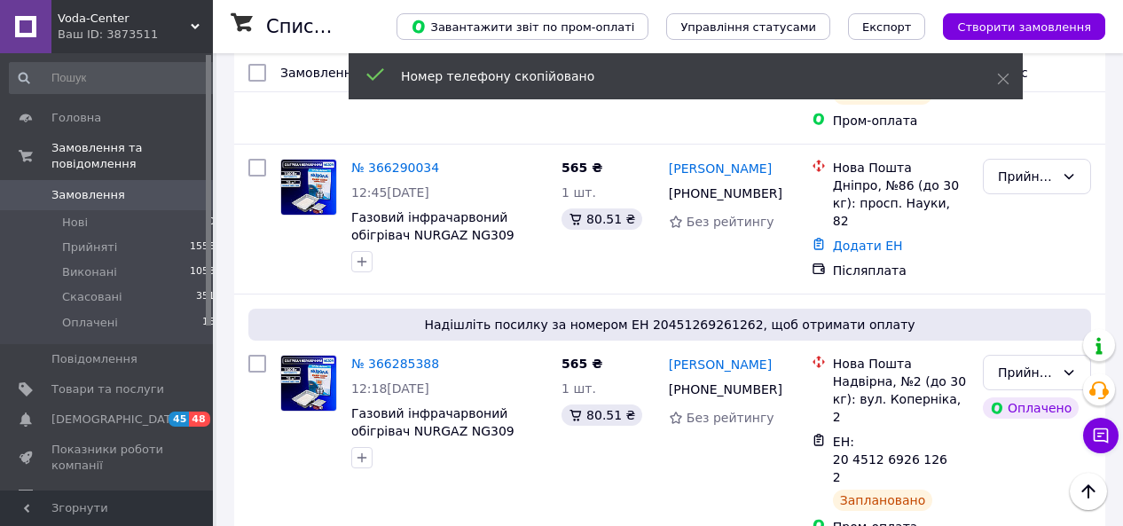 The image size is (1123, 526). Describe the element at coordinates (209, 323) in the screenshot. I see `span: 16` at that location.